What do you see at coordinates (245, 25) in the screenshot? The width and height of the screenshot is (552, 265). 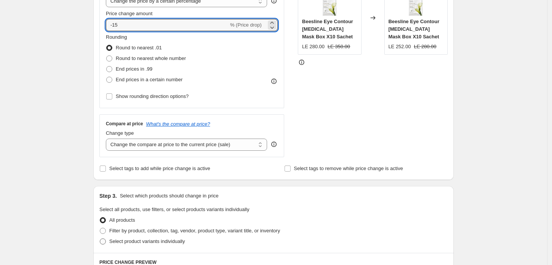 I see `span: % (Price drop)` at bounding box center [245, 25].